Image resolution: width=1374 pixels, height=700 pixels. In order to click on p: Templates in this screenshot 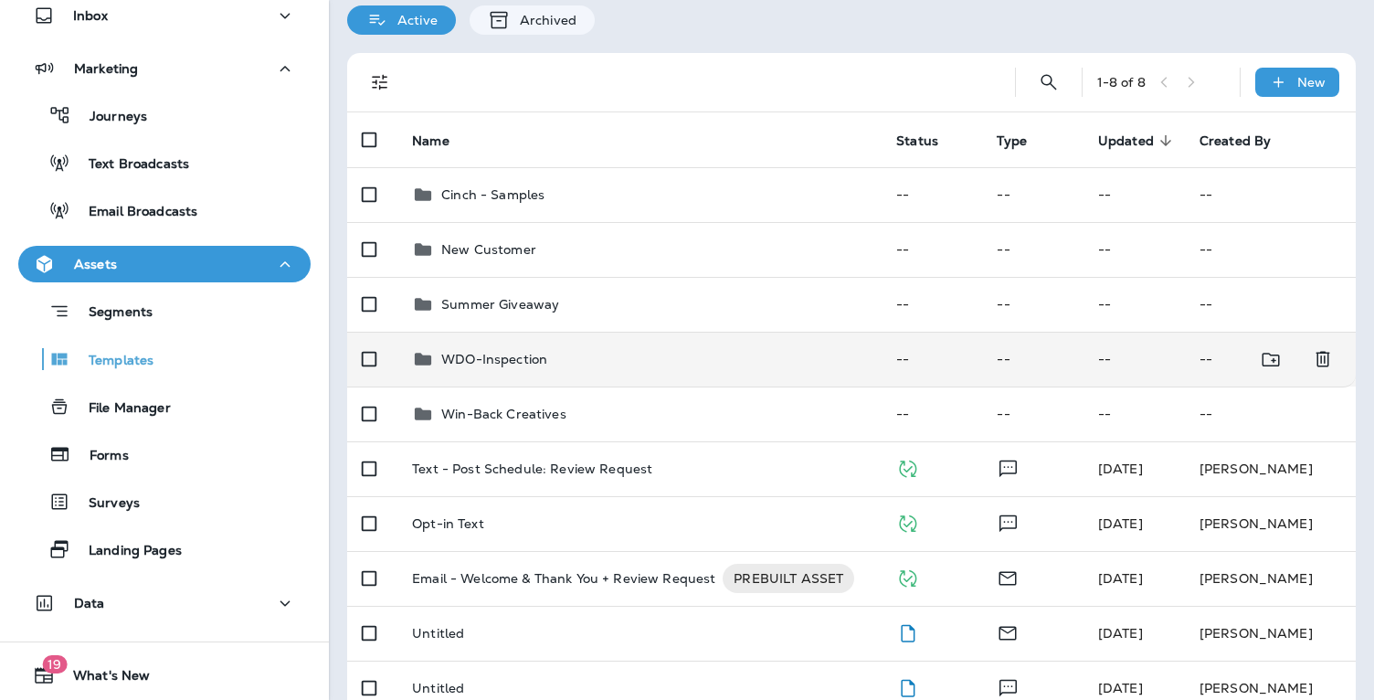, I will do `click(111, 361)`.